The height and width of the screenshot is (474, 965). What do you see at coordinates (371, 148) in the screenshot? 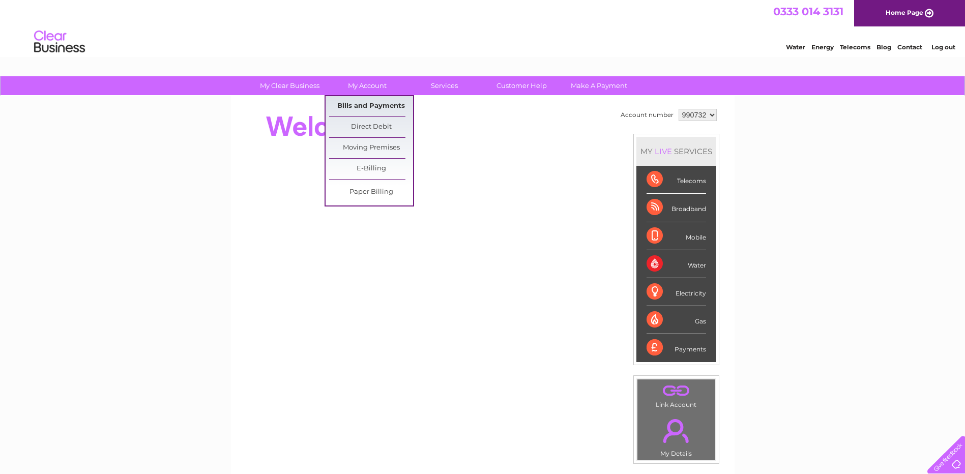
I see `a: Moving Premises` at bounding box center [371, 148].